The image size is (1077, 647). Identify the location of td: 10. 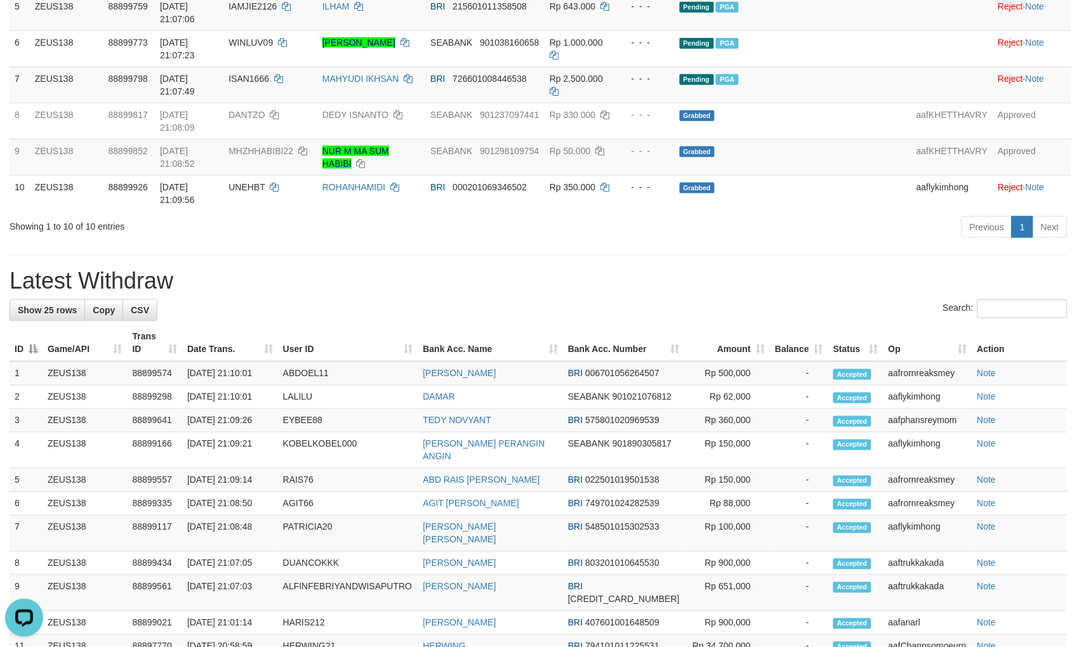
(20, 193).